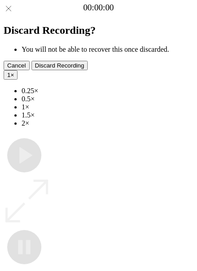 Image resolution: width=197 pixels, height=271 pixels. I want to click on button: Discard Recording, so click(60, 65).